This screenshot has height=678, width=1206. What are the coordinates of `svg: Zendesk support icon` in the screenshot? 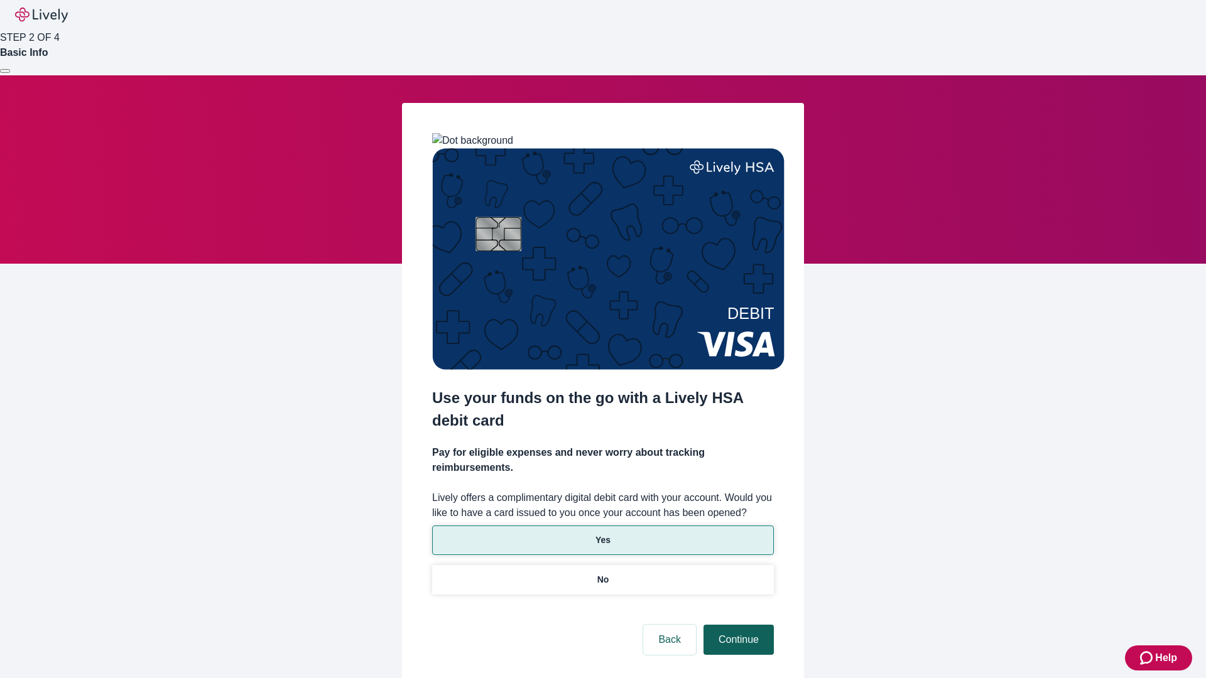 It's located at (1147, 658).